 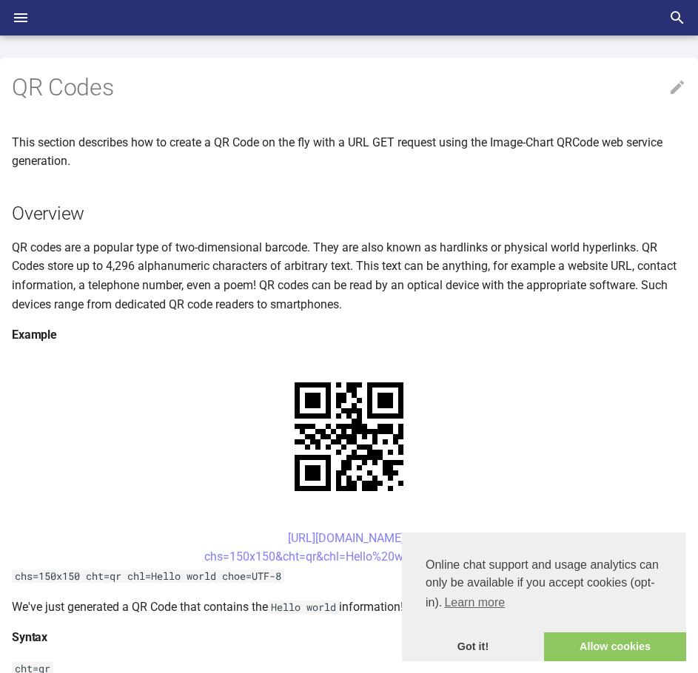 I want to click on span: Online chat support and usage analytics can only be available if you accept cookies (opt-in)., so click(x=544, y=585).